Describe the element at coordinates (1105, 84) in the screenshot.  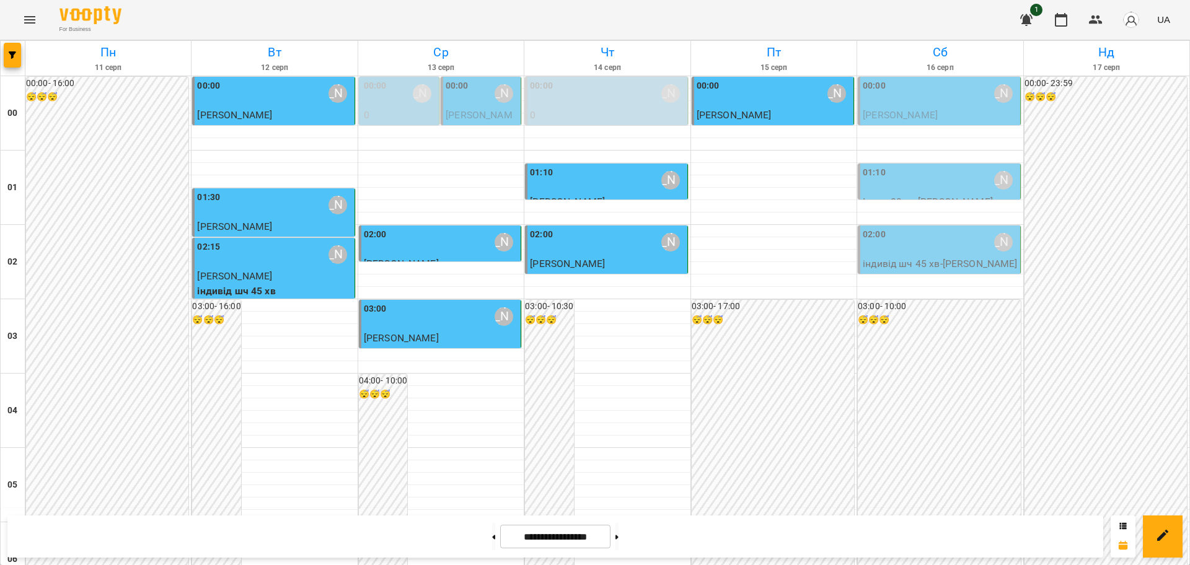
I see `h6: 00:00 - 23:59` at that location.